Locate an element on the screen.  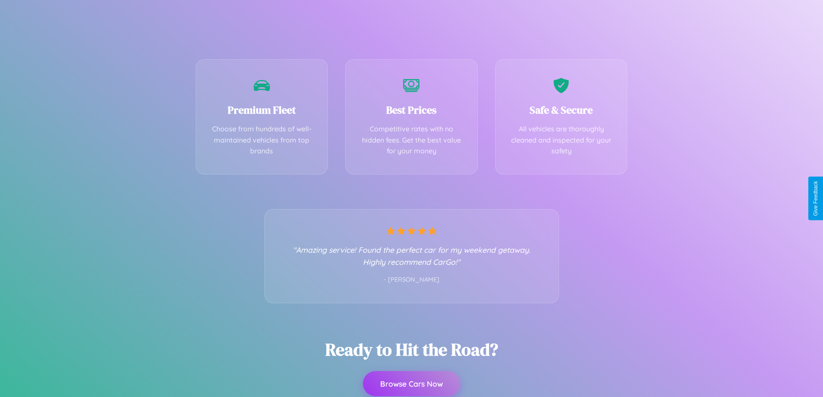
h3: Best Prices is located at coordinates (411, 110).